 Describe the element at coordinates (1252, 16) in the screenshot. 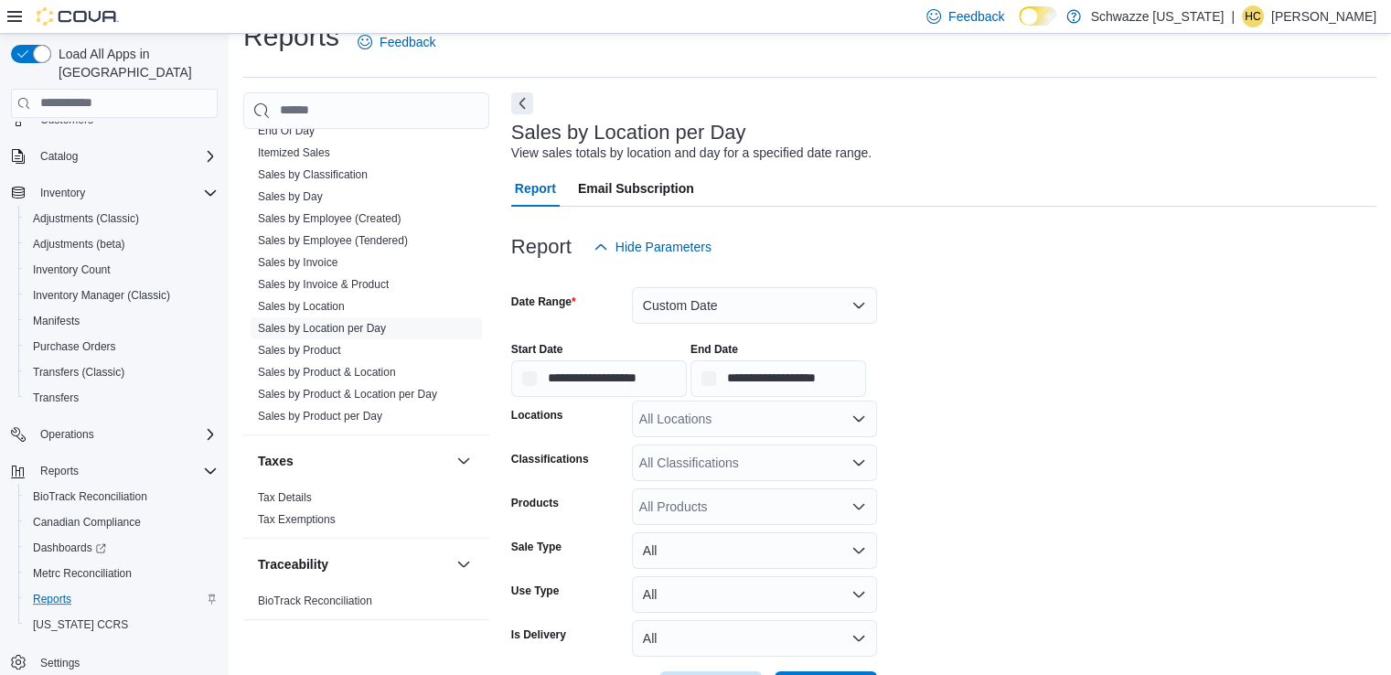

I see `span: HC` at that location.